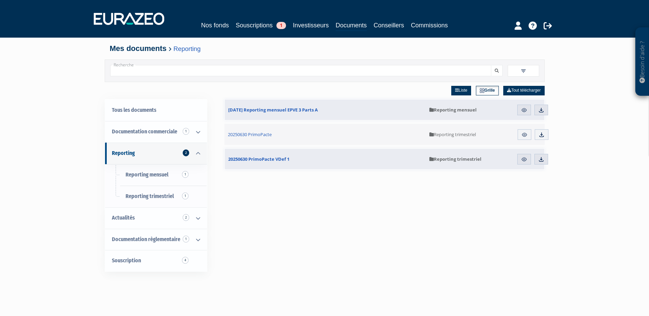 This screenshot has width=649, height=316. Describe the element at coordinates (429, 25) in the screenshot. I see `a: Commissions` at that location.